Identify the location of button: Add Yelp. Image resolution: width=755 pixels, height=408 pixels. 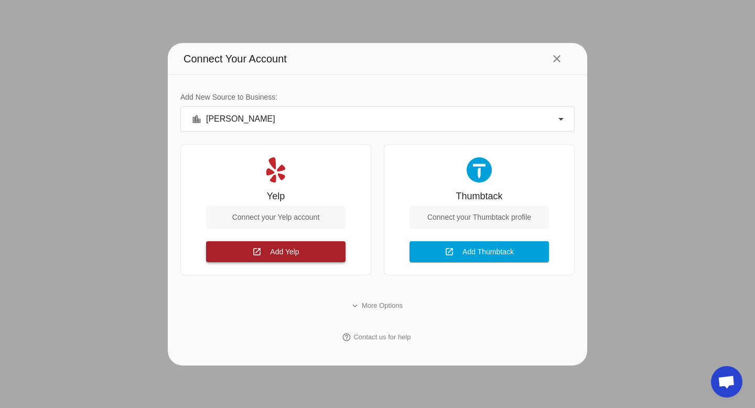
(276, 252).